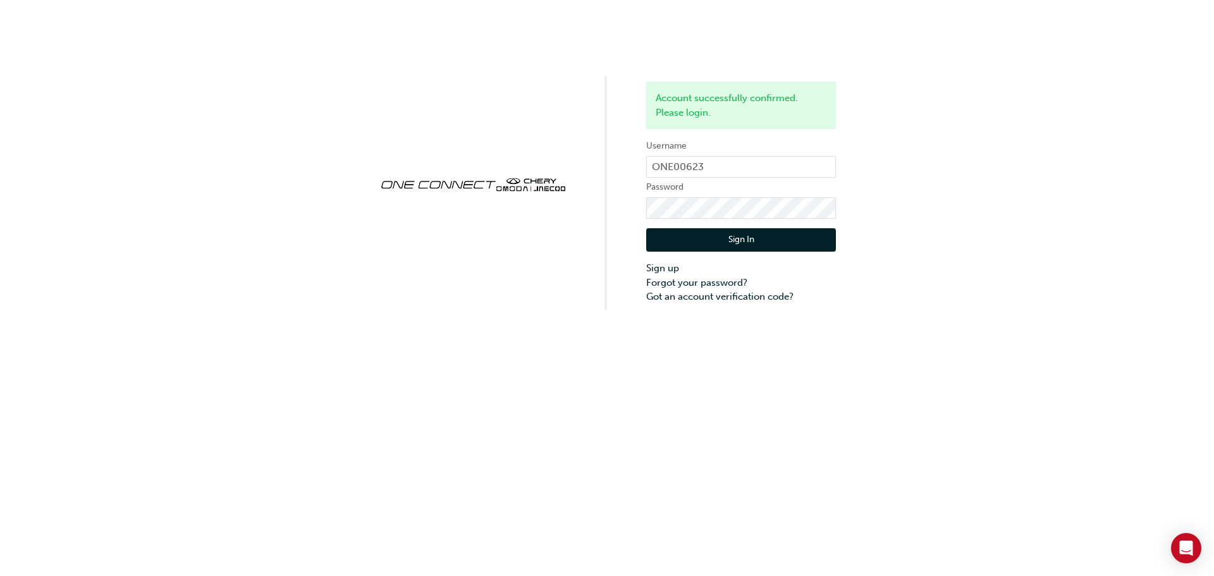  I want to click on div: Open Intercom Messenger, so click(1186, 548).